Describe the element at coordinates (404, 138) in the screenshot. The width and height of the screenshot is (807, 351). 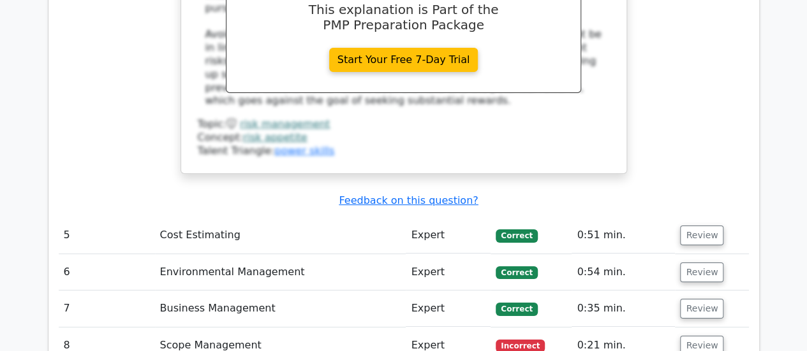
I see `div: Talent Triangle:` at that location.